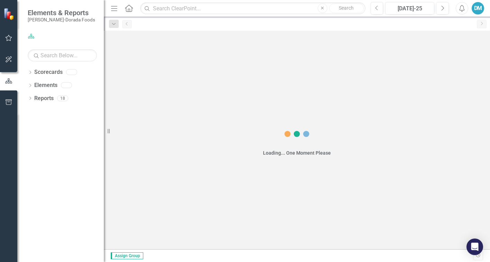 The width and height of the screenshot is (490, 262). I want to click on div: DM, so click(478, 8).